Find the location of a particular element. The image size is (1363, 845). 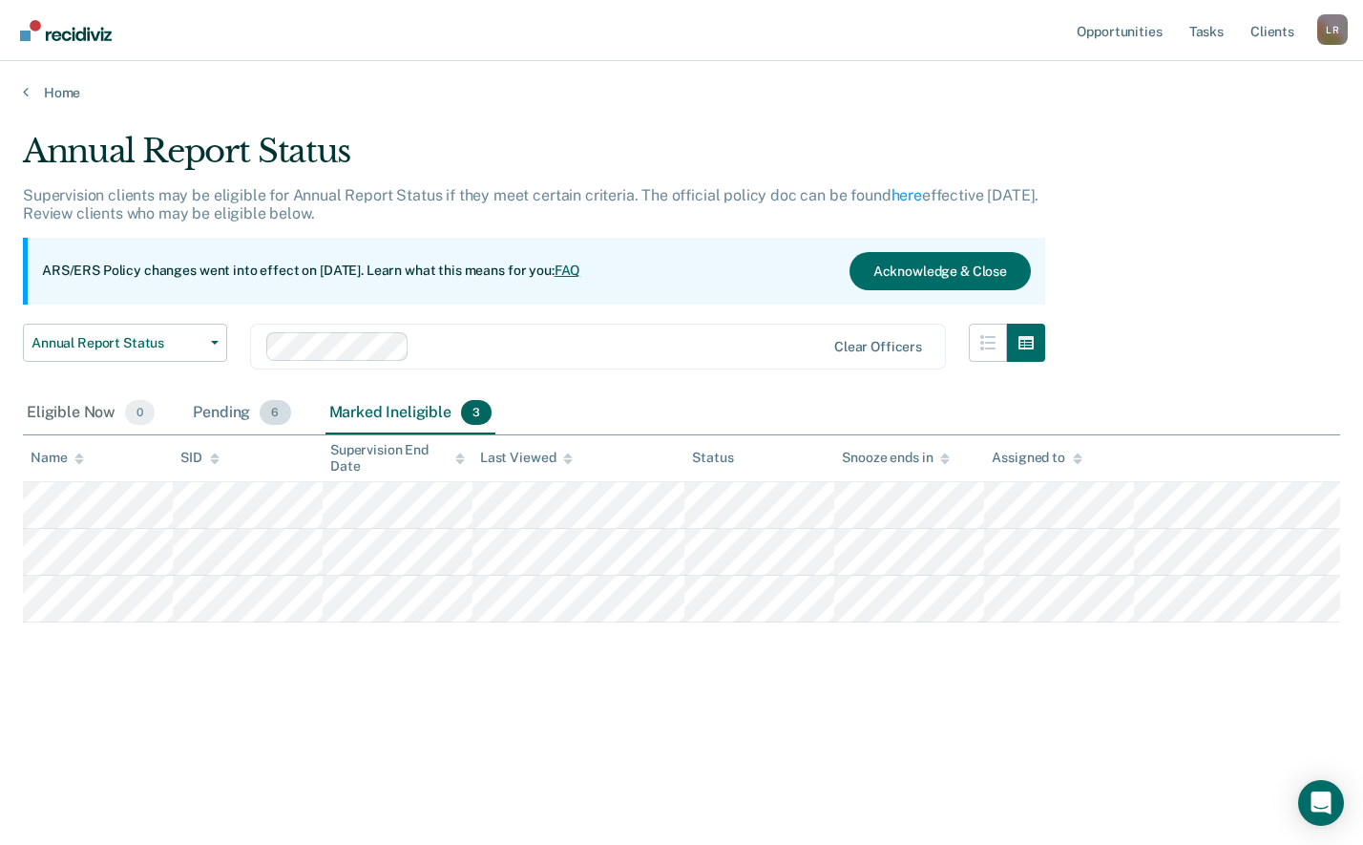

div: Supervision End Date is located at coordinates (397, 458).